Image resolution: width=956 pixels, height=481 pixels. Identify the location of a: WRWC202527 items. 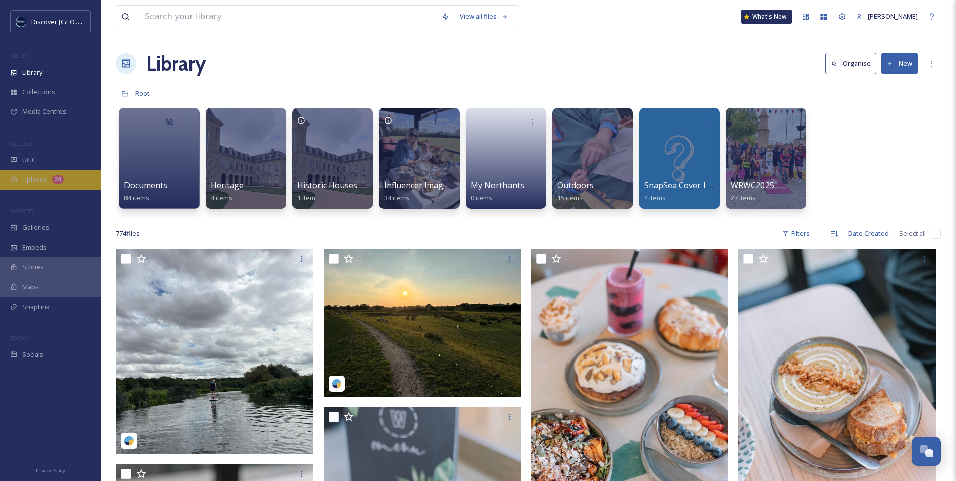
(753, 191).